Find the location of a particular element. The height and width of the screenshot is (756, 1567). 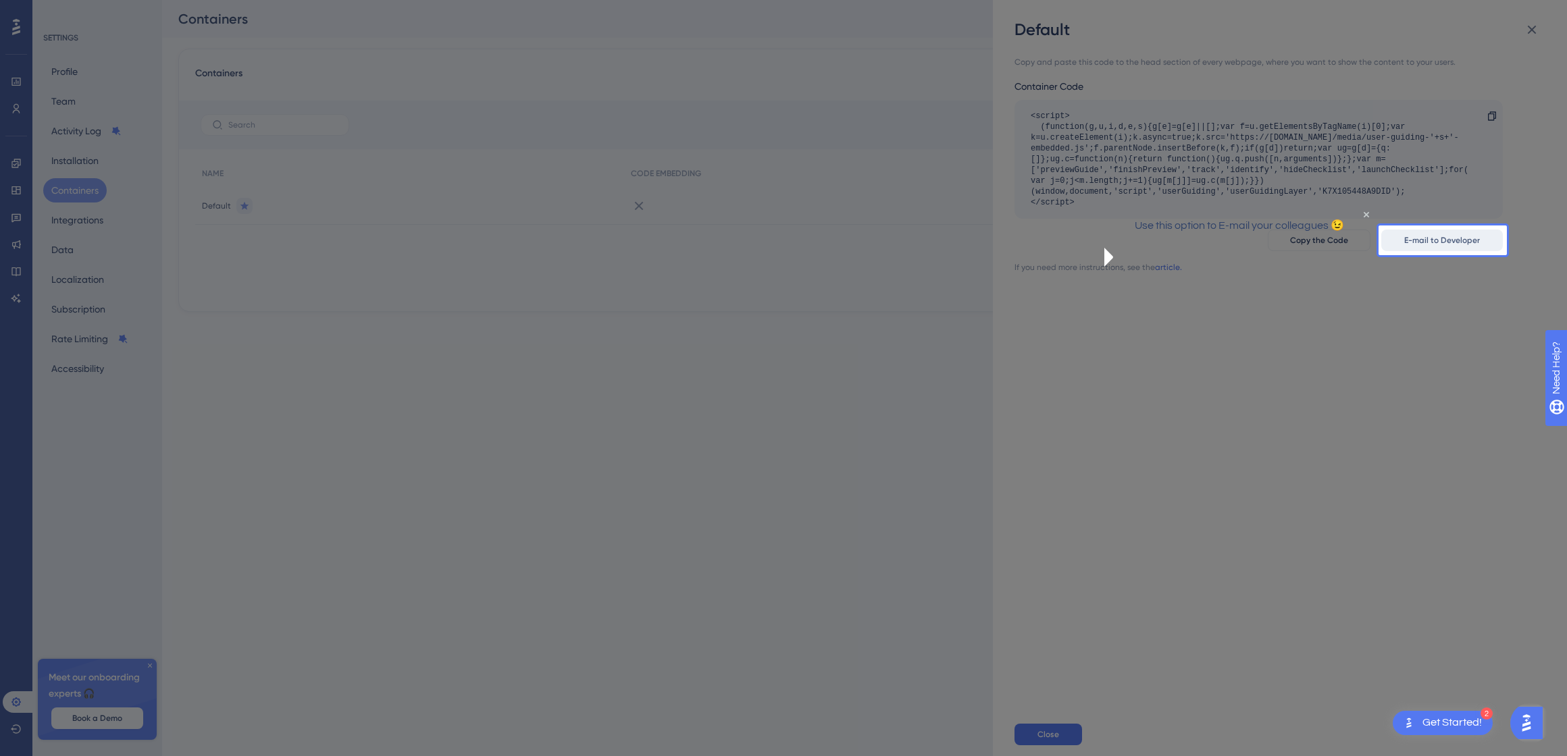

button: E-mail to Developer is located at coordinates (1442, 240).